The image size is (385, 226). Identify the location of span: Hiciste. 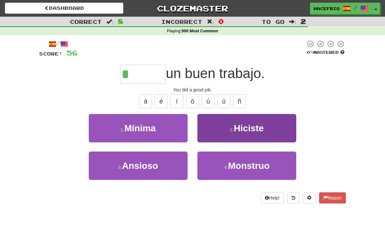
(249, 128).